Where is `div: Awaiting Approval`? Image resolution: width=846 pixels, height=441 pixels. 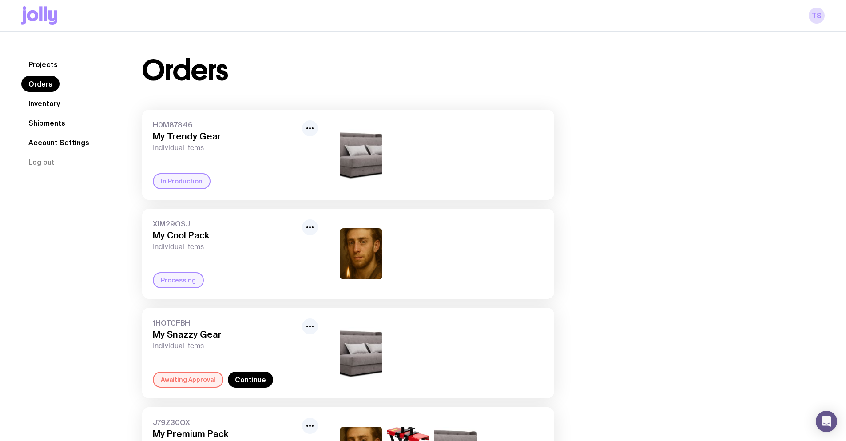 div: Awaiting Approval is located at coordinates (188, 380).